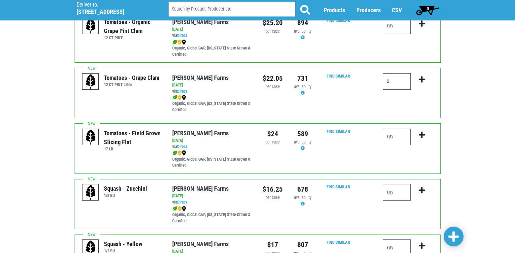 This screenshot has width=515, height=253. I want to click on div: Tomatoes - Grape Clam, so click(132, 77).